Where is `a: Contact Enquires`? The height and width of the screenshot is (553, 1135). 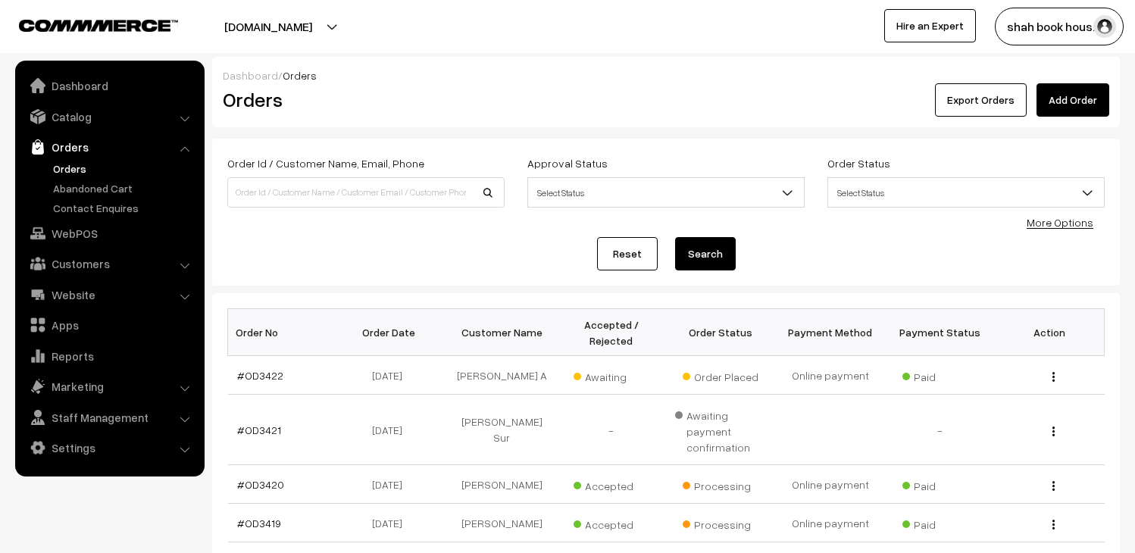
a: Contact Enquires is located at coordinates (124, 208).